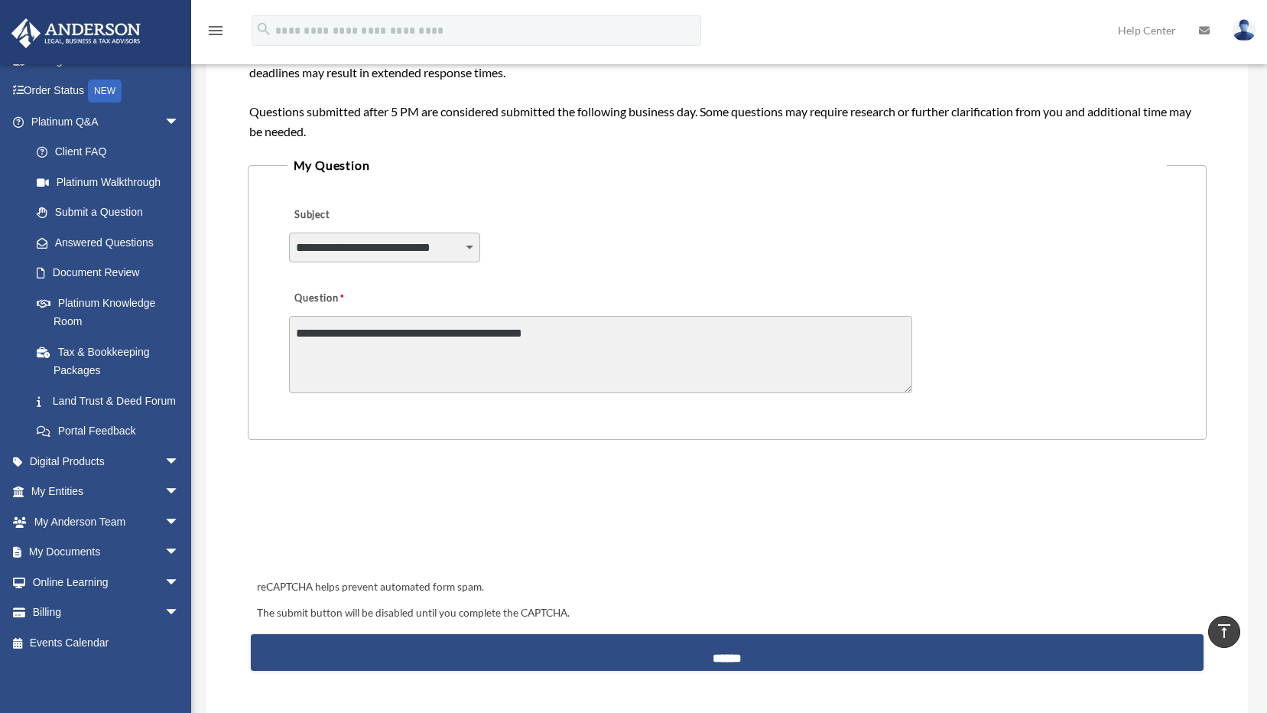  What do you see at coordinates (726, 587) in the screenshot?
I see `div: reCAPTCHA helps prevent automated form spam.` at bounding box center [726, 587].